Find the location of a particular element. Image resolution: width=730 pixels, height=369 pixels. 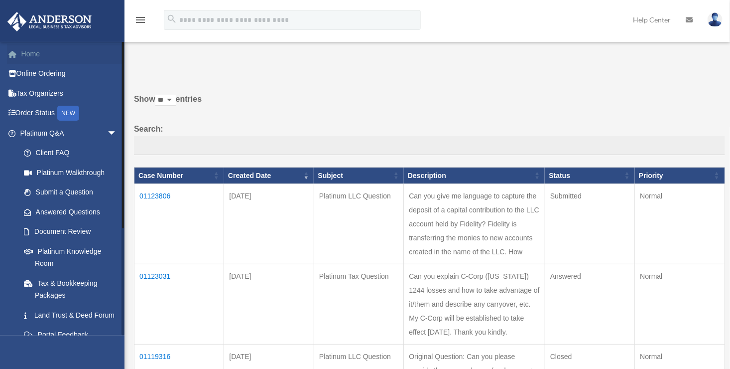

th: Status: activate to sort column ascending is located at coordinates (590, 175).